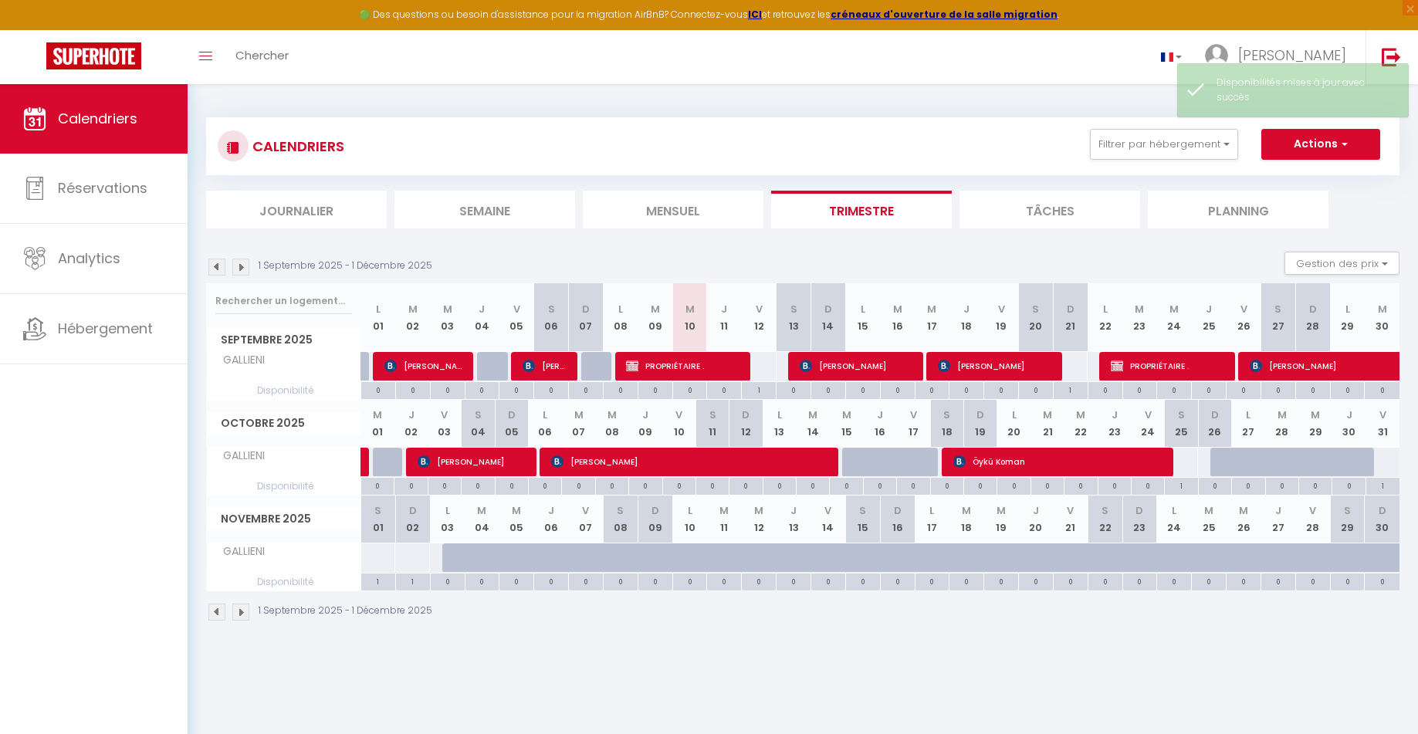 The height and width of the screenshot is (734, 1418). I want to click on th: 29, so click(1347, 519).